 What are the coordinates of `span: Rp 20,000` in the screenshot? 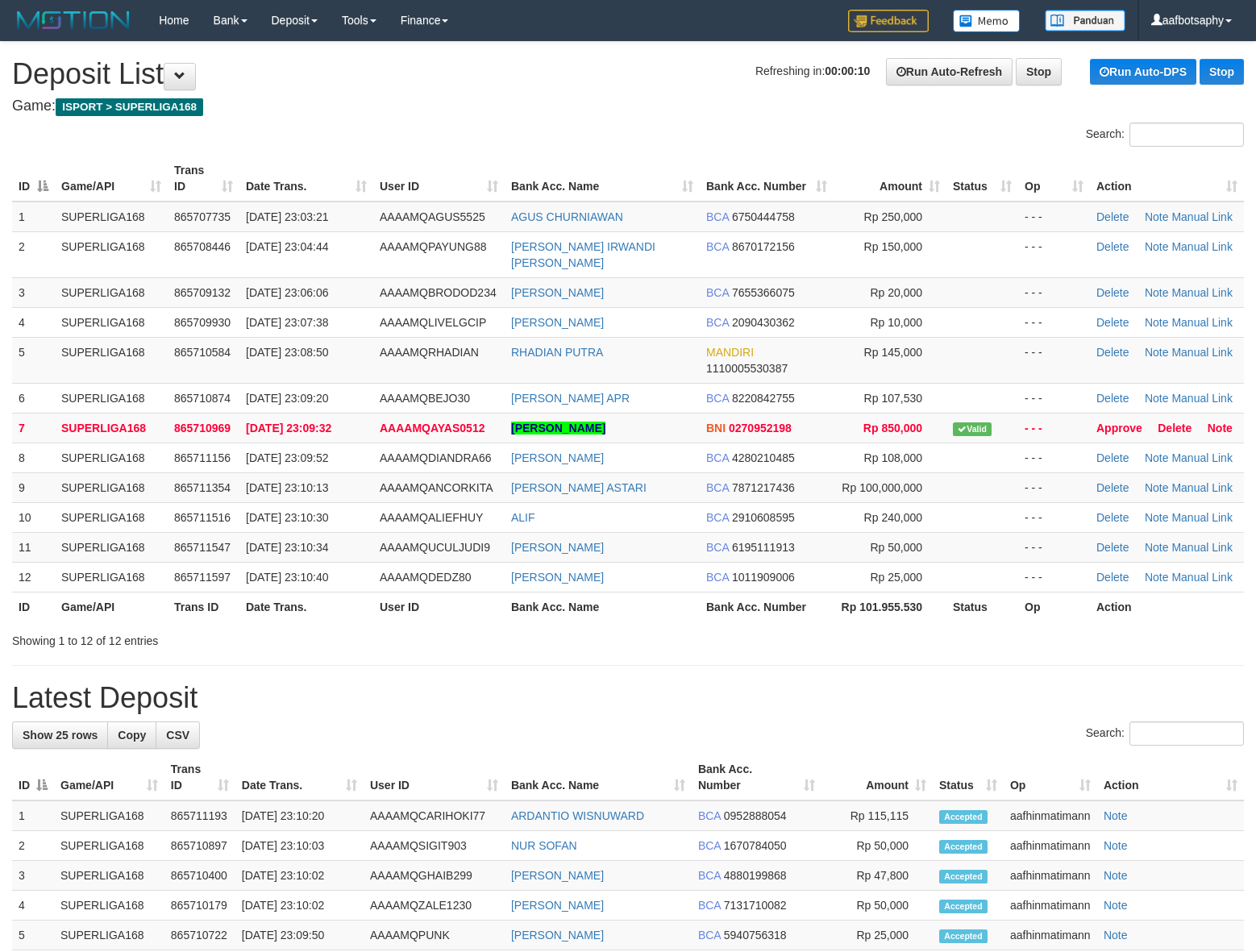 It's located at (895, 293).